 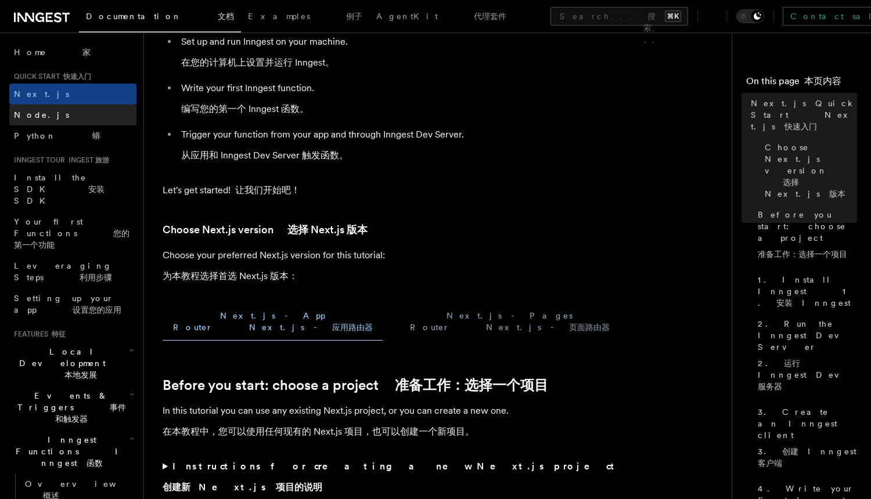 I want to click on span: Inngest tour, so click(x=59, y=160).